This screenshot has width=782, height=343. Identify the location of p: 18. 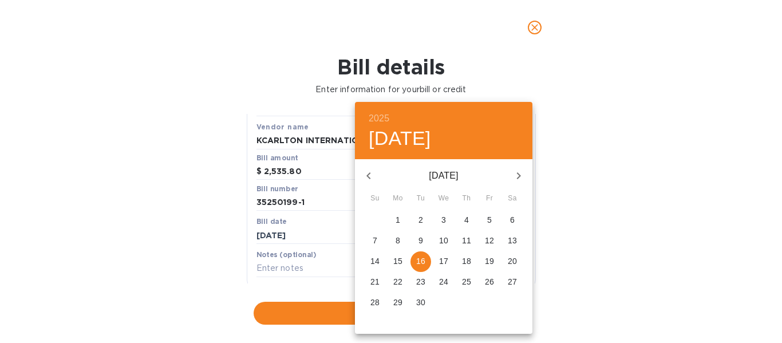
(467, 261).